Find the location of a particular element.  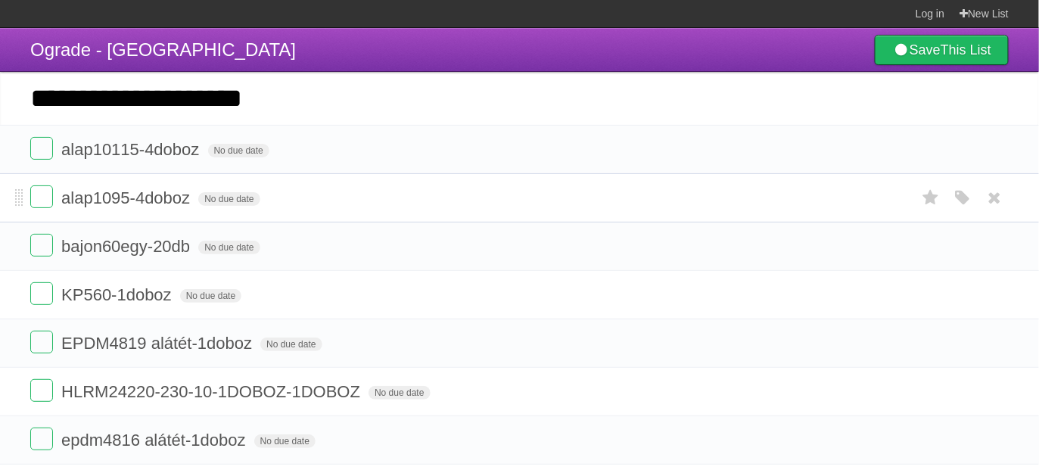

span: epdm4816 alátét-1doboz is located at coordinates (155, 440).